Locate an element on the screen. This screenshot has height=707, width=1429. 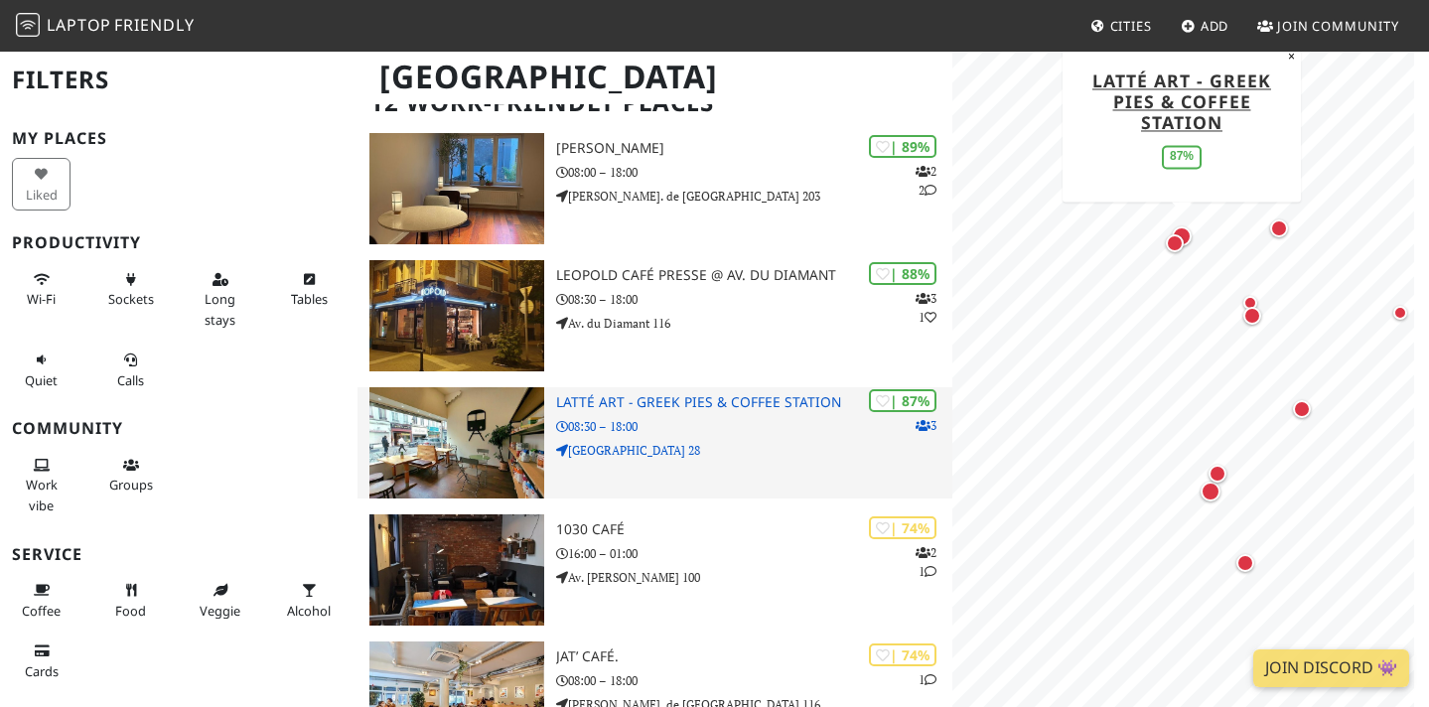
h3: Leopold Café Presse @ Av. du Diamant is located at coordinates (755, 275).